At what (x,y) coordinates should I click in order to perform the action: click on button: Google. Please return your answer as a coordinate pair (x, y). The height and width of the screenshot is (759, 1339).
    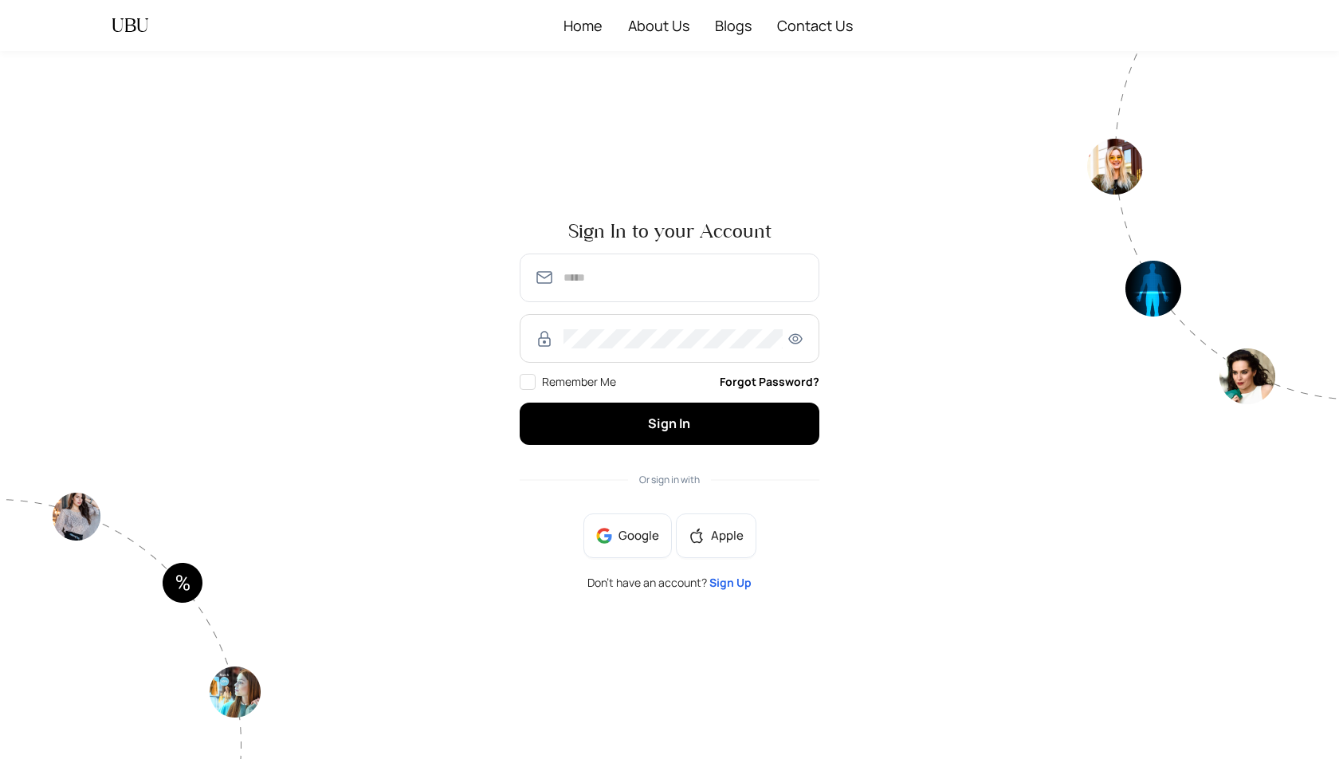
    Looking at the image, I should click on (627, 535).